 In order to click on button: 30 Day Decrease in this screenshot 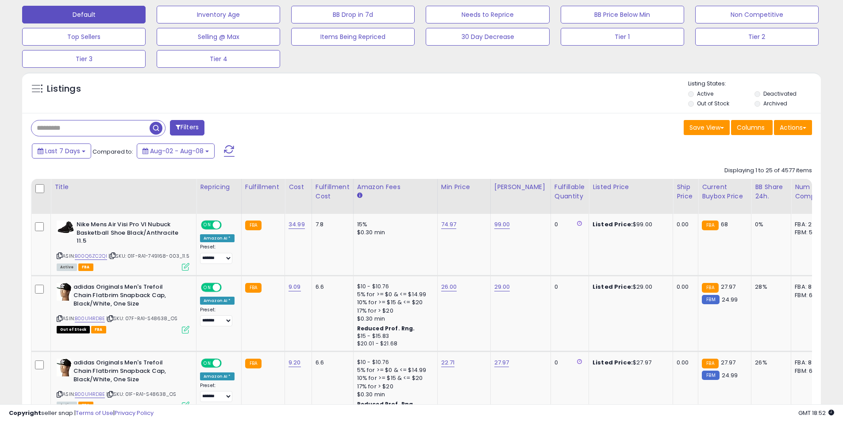, I will do `click(487, 37)`.